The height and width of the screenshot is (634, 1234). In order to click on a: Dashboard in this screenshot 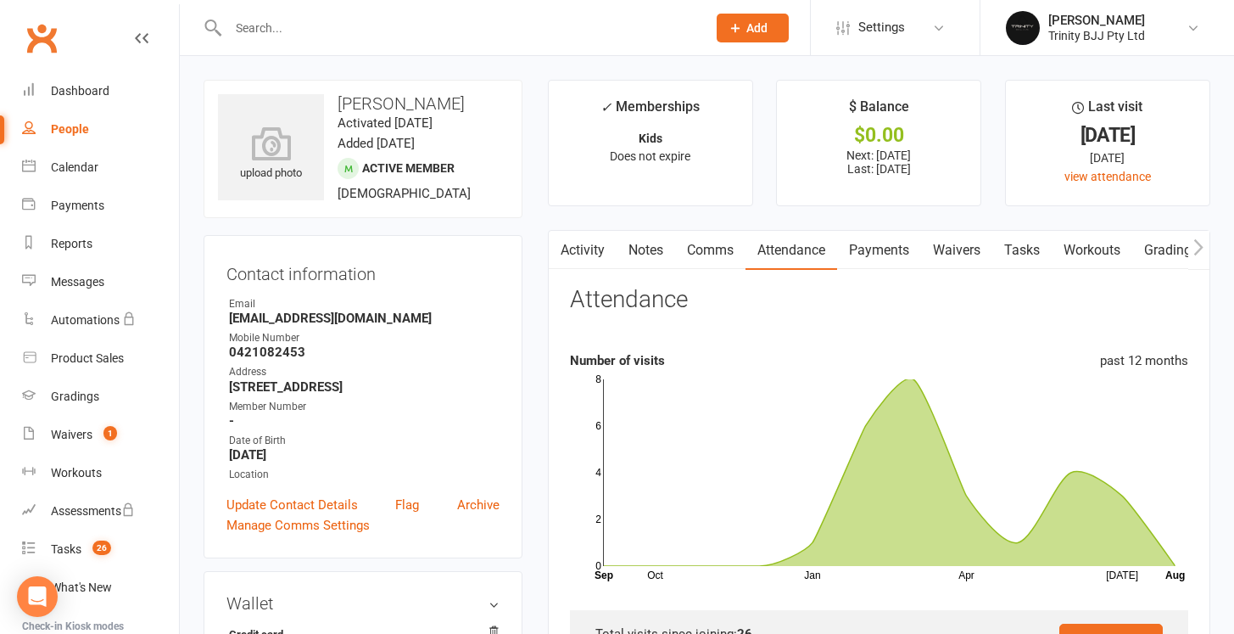, I will do `click(100, 91)`.